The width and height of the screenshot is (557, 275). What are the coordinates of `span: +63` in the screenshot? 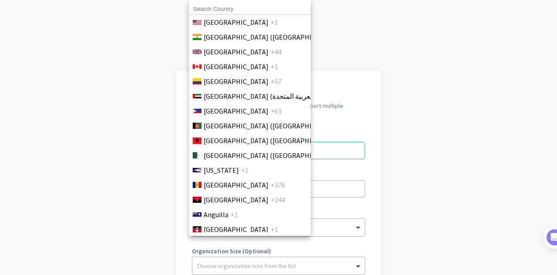 It's located at (276, 111).